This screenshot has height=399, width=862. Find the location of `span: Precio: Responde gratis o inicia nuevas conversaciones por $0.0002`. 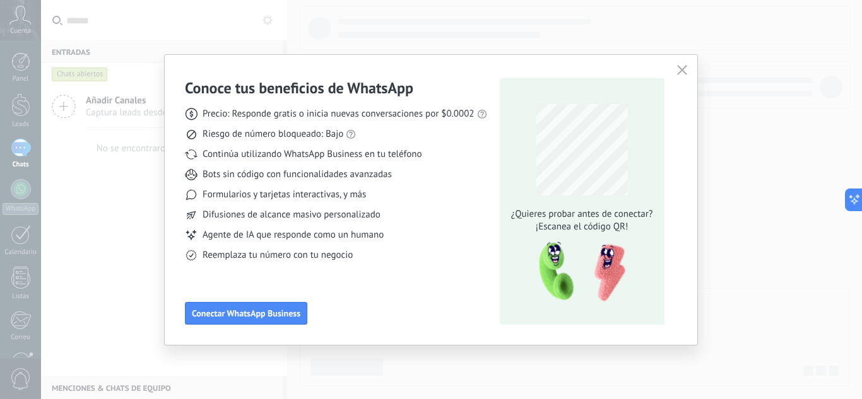

span: Precio: Responde gratis o inicia nuevas conversaciones por $0.0002 is located at coordinates (338, 114).